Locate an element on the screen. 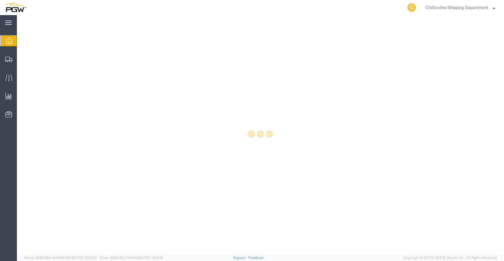  button: Chillicothe Shipping Department is located at coordinates (460, 8).